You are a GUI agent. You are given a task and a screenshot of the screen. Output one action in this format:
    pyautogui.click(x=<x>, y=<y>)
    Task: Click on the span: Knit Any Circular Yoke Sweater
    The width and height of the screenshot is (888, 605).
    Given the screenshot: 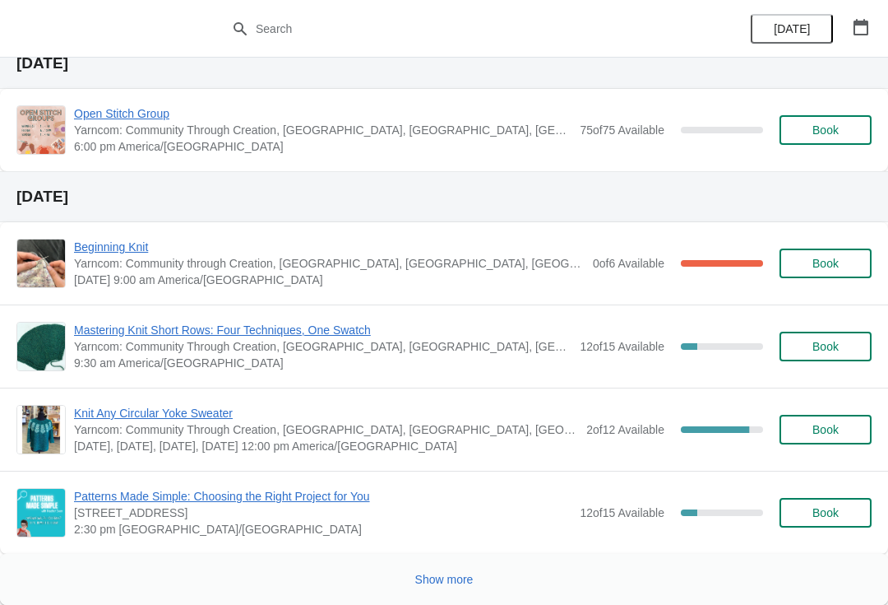 What is the action you would take?
    pyautogui.click(x=326, y=413)
    